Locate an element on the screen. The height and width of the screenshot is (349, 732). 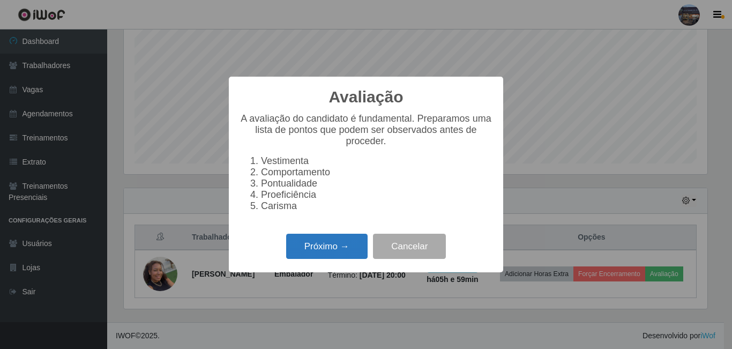
button: Cancelar is located at coordinates (409, 246).